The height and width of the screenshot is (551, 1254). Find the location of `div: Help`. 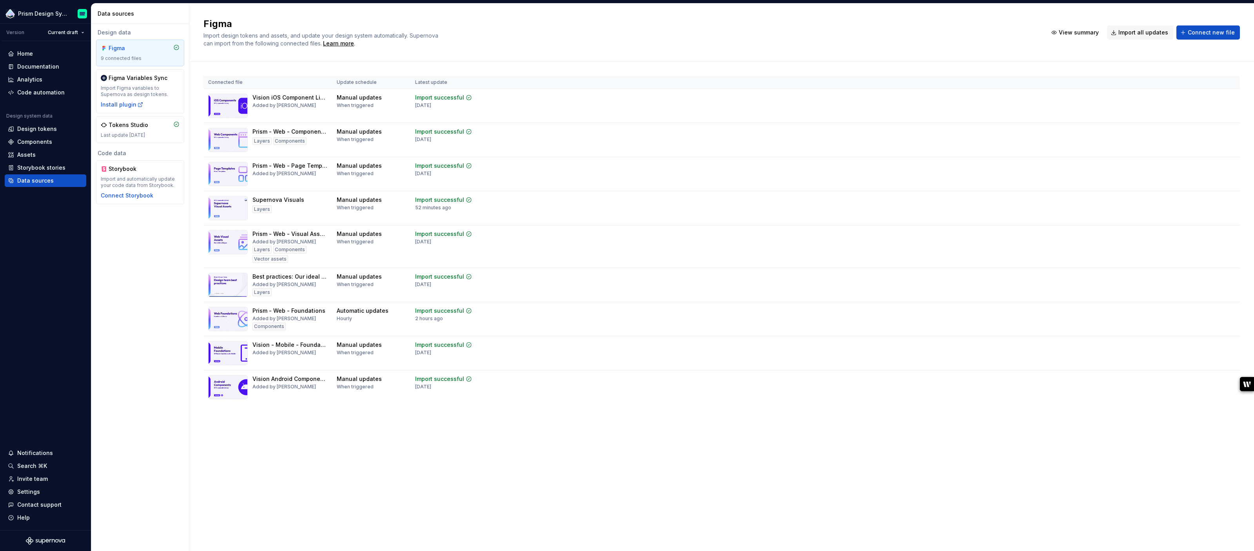

div: Help is located at coordinates (24, 518).